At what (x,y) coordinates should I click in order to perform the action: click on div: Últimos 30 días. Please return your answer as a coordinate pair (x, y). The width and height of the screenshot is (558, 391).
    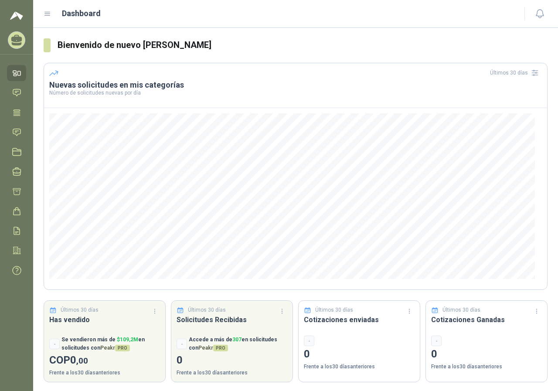
    Looking at the image, I should click on (516, 73).